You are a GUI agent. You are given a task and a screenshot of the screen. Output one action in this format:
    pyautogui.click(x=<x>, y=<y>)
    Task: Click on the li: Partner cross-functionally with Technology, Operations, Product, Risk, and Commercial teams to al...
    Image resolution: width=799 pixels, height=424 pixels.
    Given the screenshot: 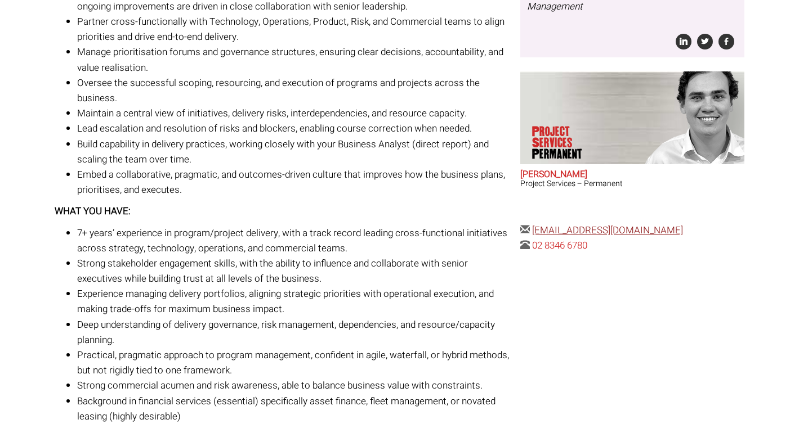 What is the action you would take?
    pyautogui.click(x=294, y=29)
    